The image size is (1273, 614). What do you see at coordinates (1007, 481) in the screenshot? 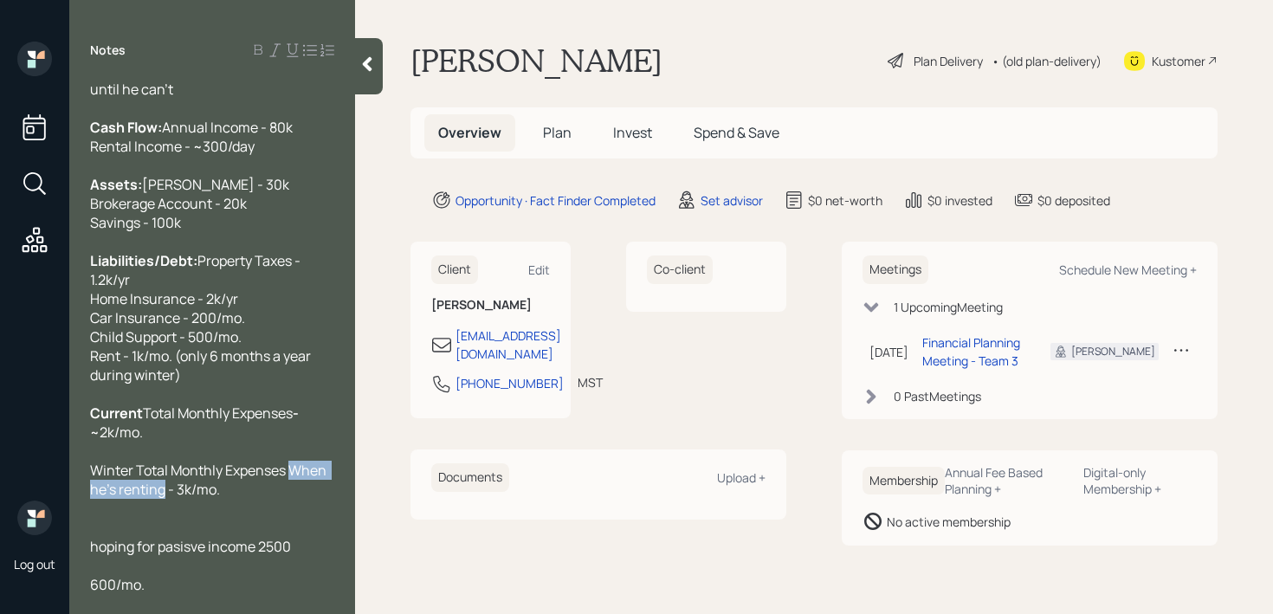
I see `div: Annual Fee Based Planning +` at bounding box center [1007, 481].